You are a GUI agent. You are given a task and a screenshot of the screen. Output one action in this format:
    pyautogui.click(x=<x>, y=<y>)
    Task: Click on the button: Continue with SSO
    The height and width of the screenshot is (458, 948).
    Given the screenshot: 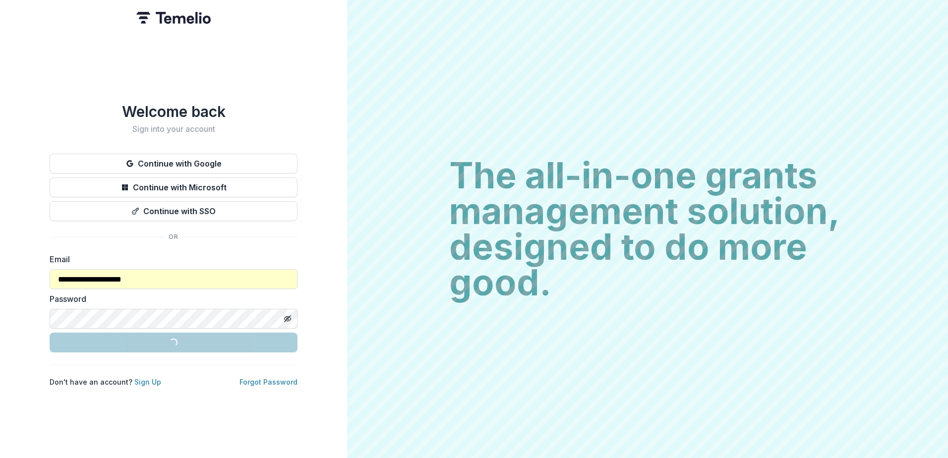 What is the action you would take?
    pyautogui.click(x=174, y=211)
    